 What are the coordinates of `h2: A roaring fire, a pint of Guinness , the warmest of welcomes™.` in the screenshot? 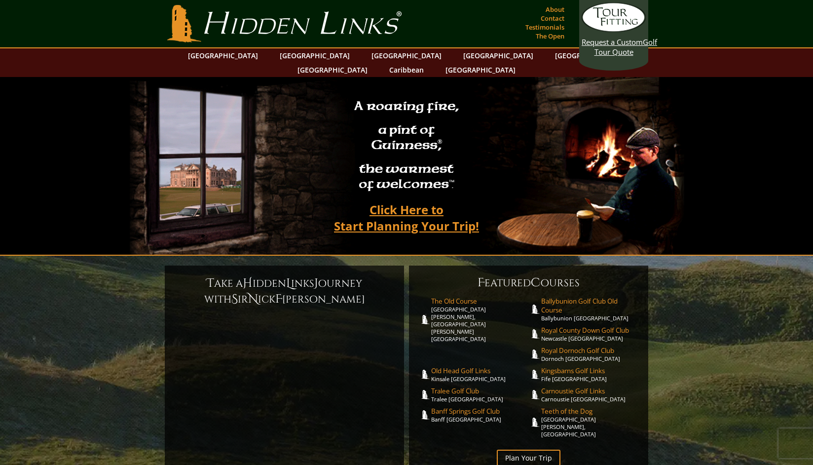 It's located at (407, 146).